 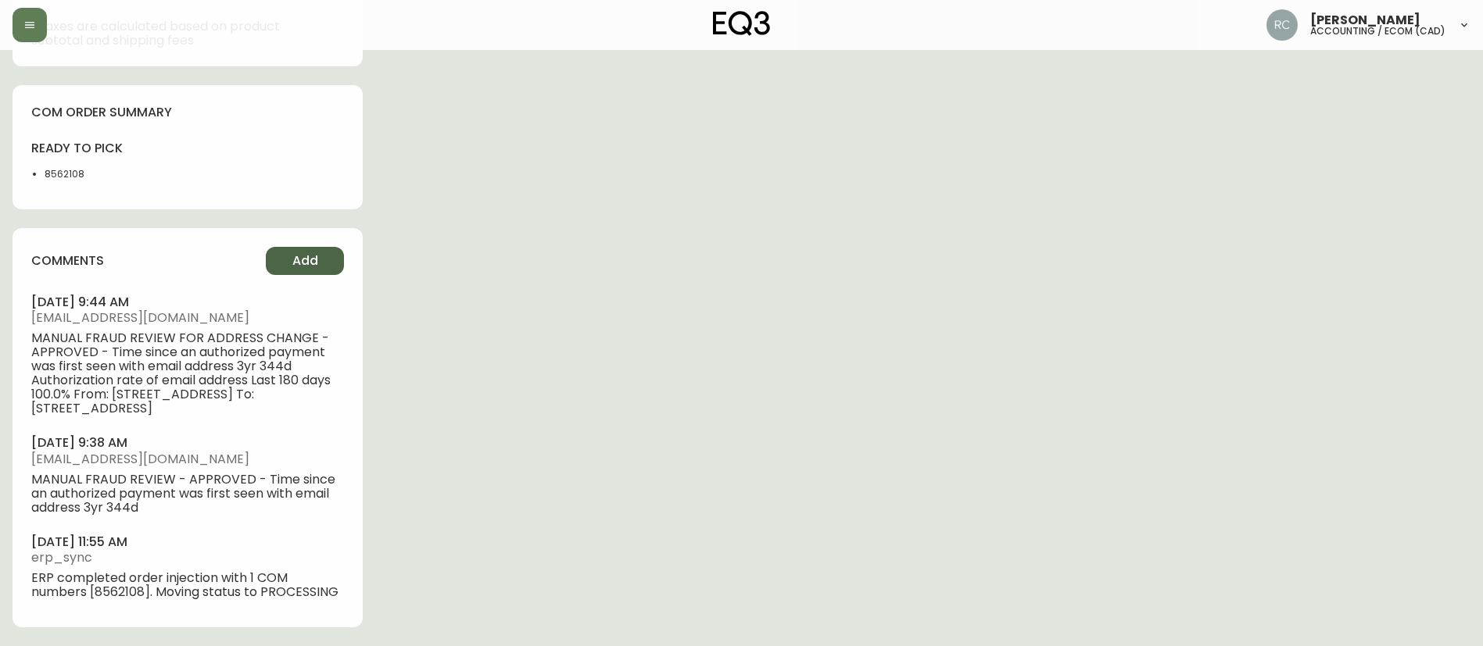 I want to click on li: 8562108, so click(x=84, y=174).